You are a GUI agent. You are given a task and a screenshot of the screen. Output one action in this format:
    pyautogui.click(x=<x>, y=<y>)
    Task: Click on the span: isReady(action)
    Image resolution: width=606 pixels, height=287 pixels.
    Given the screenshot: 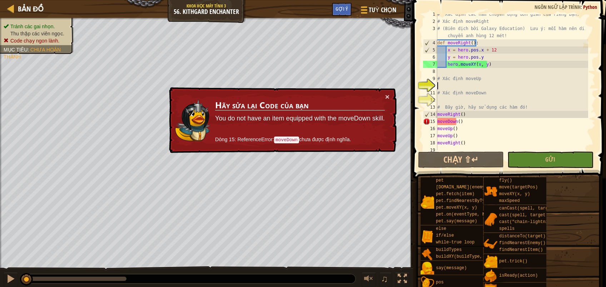 What is the action you would take?
    pyautogui.click(x=519, y=276)
    